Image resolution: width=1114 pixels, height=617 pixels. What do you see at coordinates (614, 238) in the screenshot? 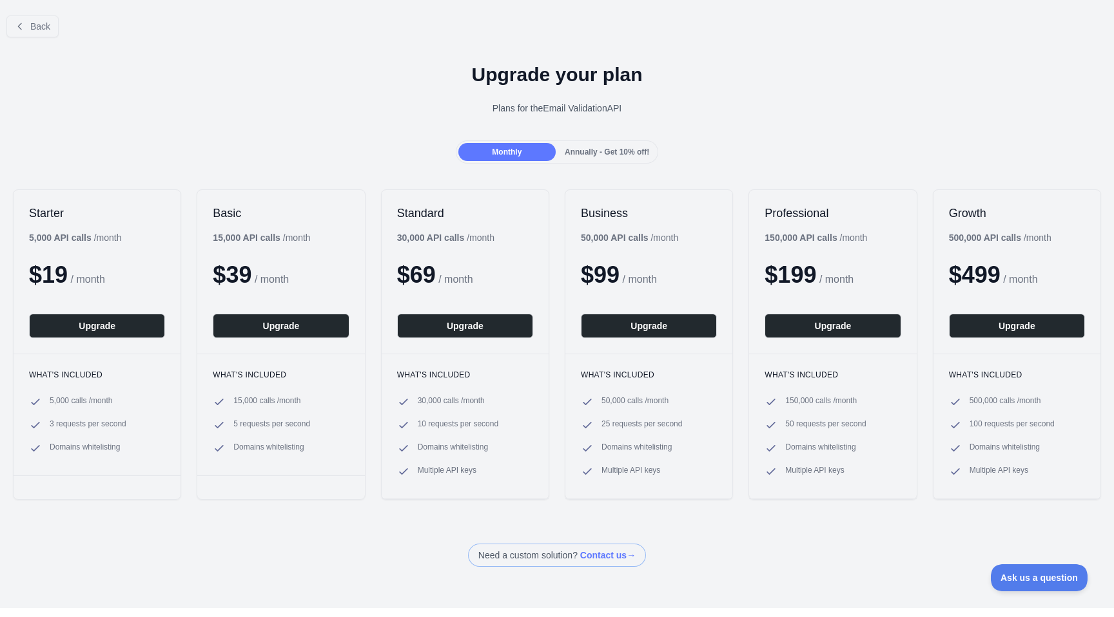
I see `b: 50,000 API calls` at bounding box center [614, 238].